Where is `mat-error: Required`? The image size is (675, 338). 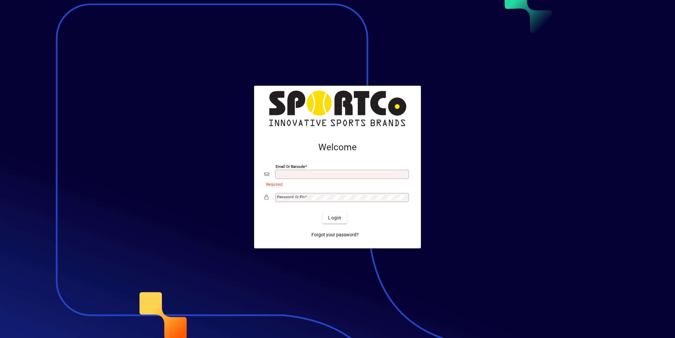 mat-error: Required is located at coordinates (335, 184).